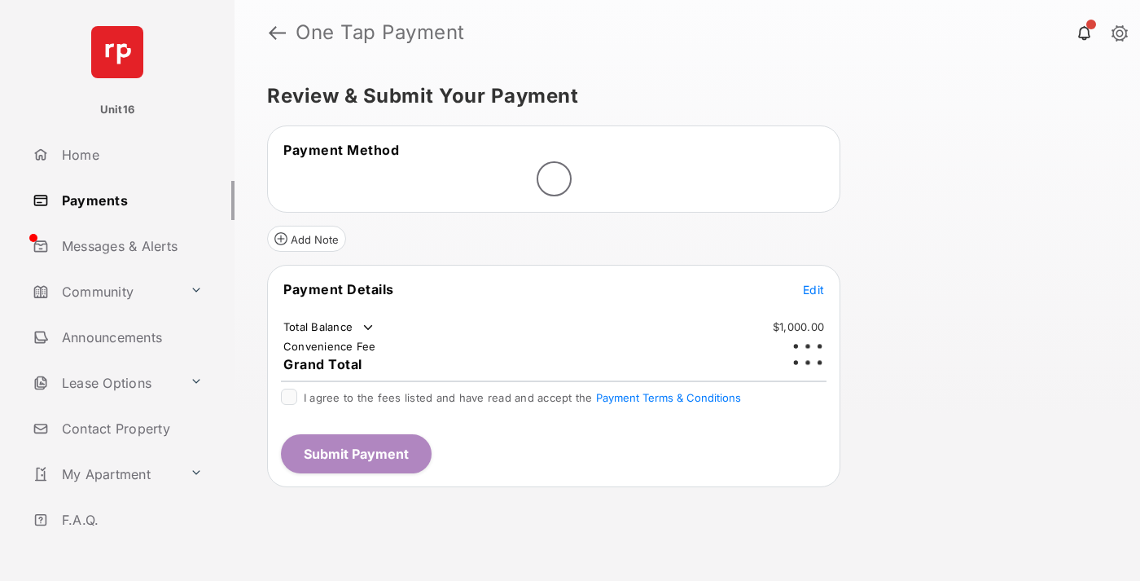 The image size is (1140, 581). Describe the element at coordinates (104, 474) in the screenshot. I see `a: My Apartment` at that location.